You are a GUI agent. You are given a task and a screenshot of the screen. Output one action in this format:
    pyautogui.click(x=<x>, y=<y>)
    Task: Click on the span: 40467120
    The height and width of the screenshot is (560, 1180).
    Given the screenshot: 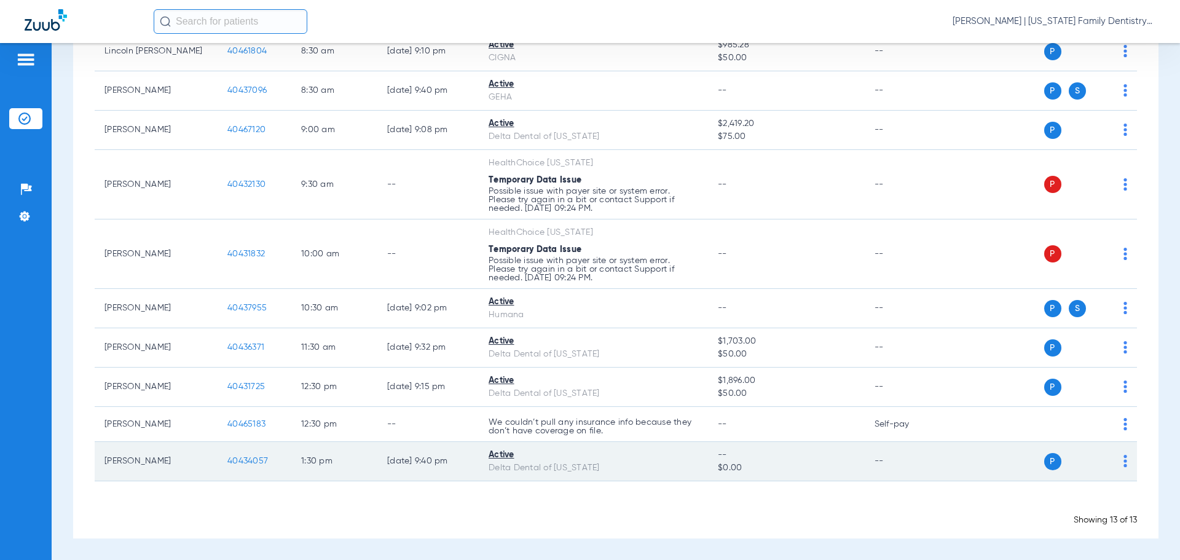 What is the action you would take?
    pyautogui.click(x=246, y=130)
    